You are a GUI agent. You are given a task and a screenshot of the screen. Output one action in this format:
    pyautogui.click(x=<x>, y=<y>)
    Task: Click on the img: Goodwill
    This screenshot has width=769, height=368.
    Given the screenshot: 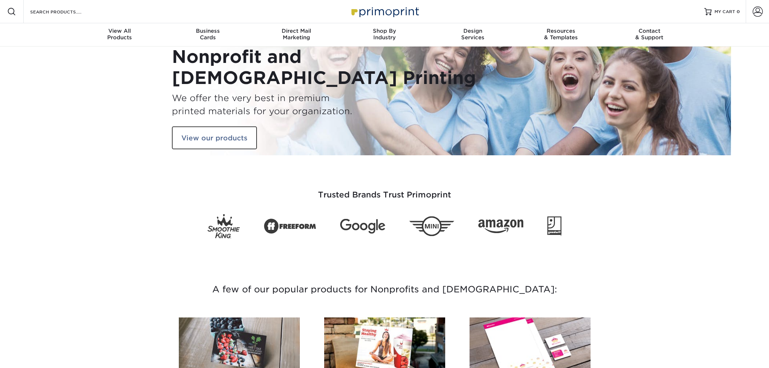 What is the action you would take?
    pyautogui.click(x=554, y=226)
    